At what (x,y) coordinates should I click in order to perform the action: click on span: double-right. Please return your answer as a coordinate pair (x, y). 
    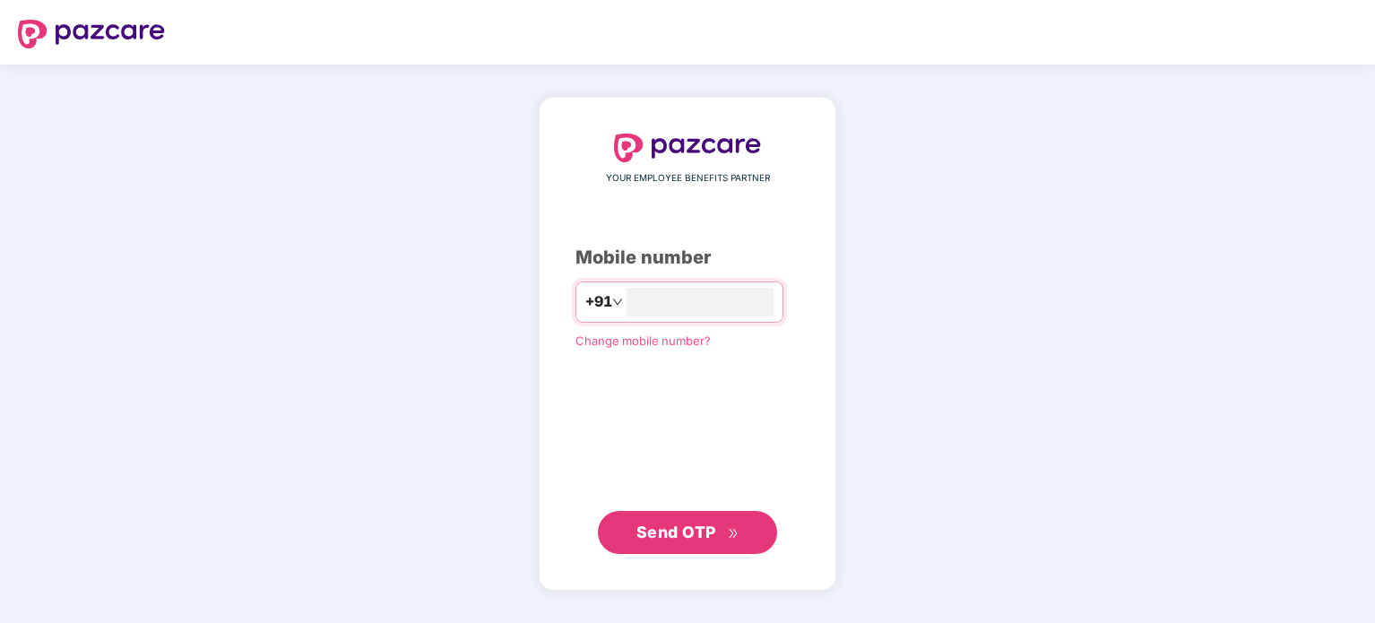
    Looking at the image, I should click on (733, 533).